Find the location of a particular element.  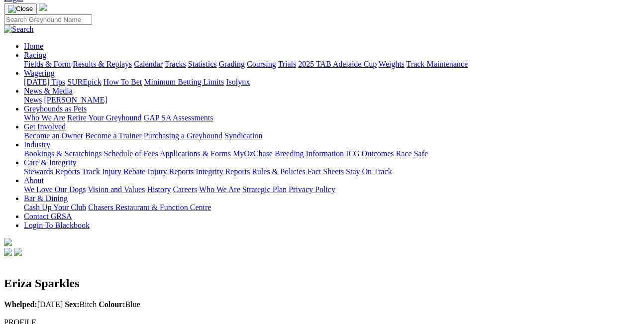

a: Become a Trainer is located at coordinates (113, 135).